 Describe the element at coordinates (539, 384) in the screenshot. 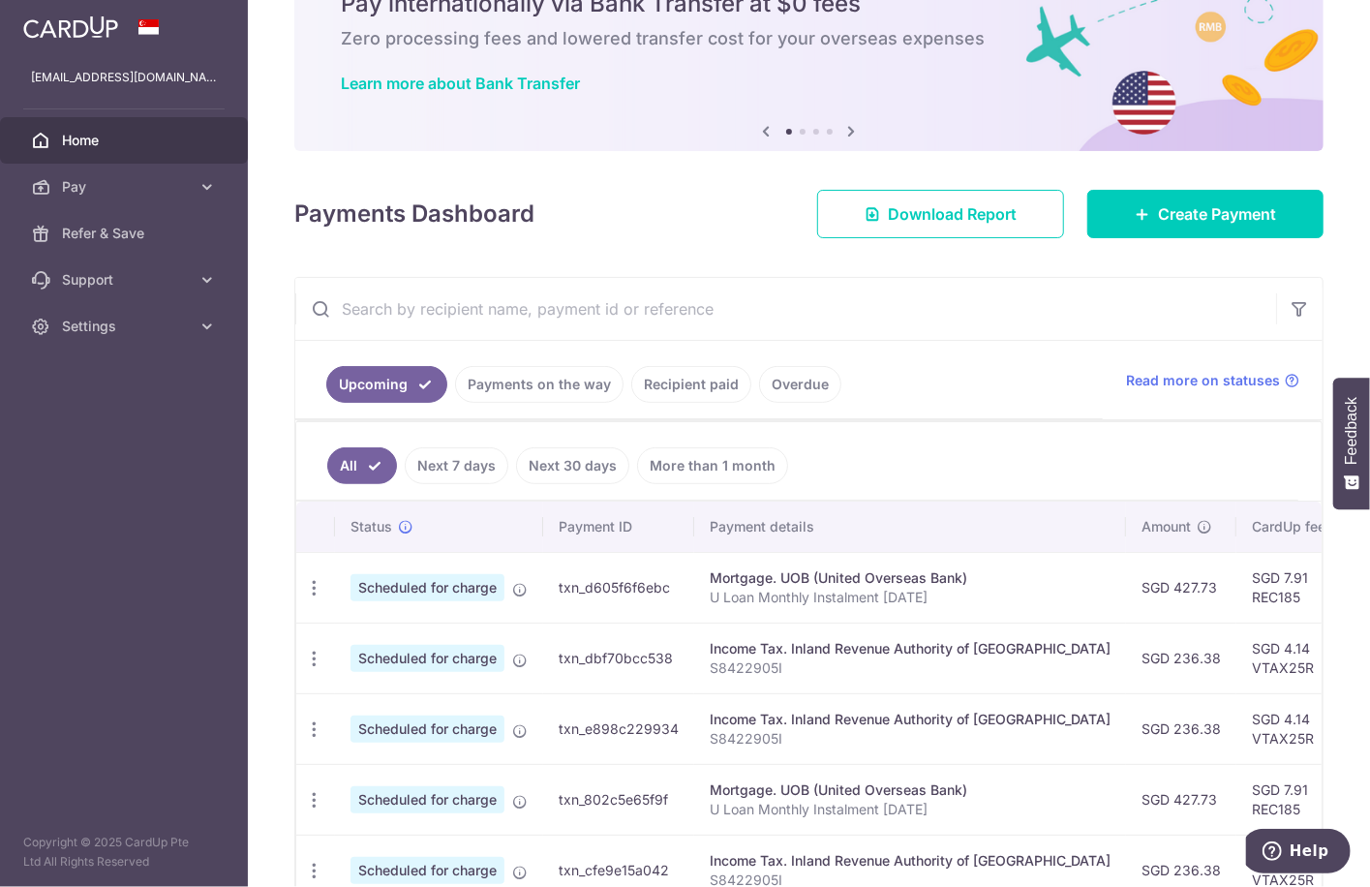

I see `a: Payments on the way` at that location.